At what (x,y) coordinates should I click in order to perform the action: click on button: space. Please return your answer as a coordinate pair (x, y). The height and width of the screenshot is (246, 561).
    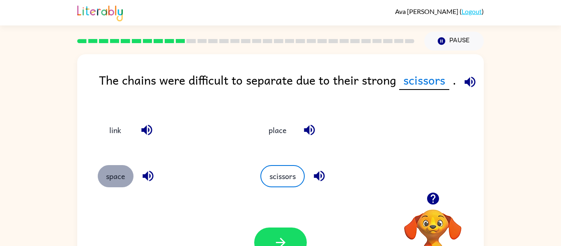
    Looking at the image, I should click on (115, 176).